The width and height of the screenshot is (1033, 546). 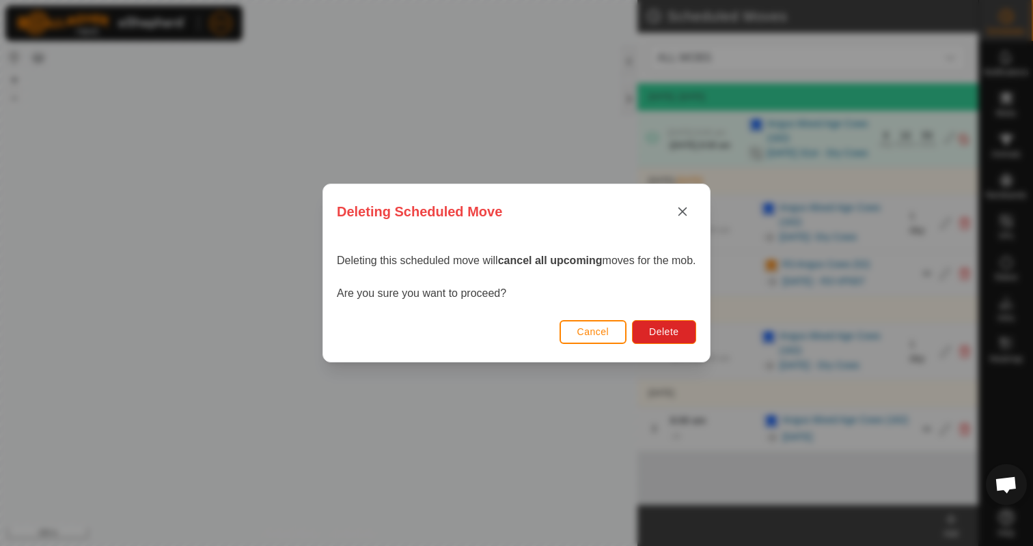 I want to click on p: Are you sure you want to proceed?, so click(x=516, y=294).